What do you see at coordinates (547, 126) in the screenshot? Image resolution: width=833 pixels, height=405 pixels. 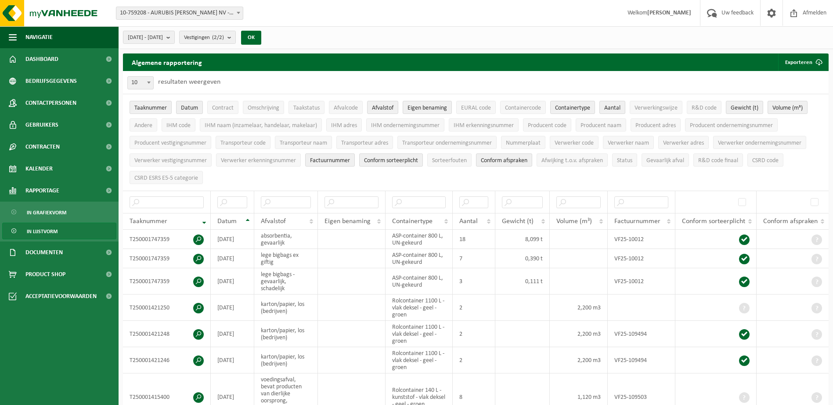 I see `span: Producent code` at bounding box center [547, 126].